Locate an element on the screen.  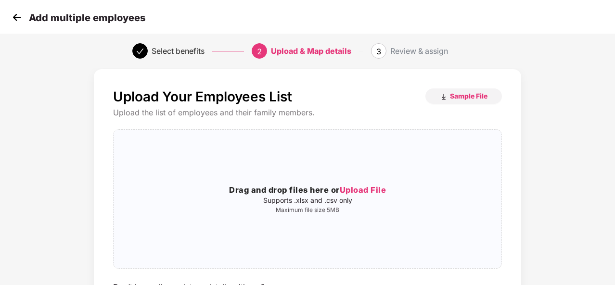
button: Sample File is located at coordinates (464, 96).